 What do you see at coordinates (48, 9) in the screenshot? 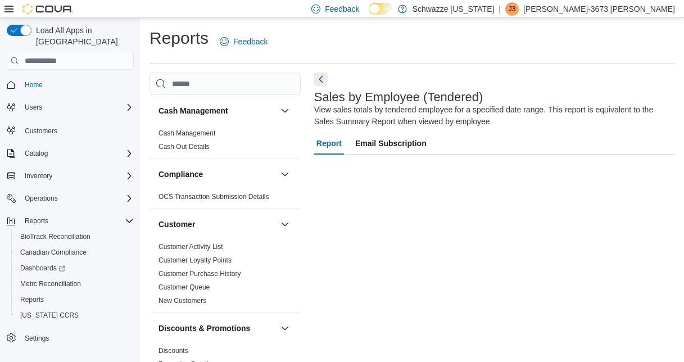
I see `img: Cova` at bounding box center [48, 9].